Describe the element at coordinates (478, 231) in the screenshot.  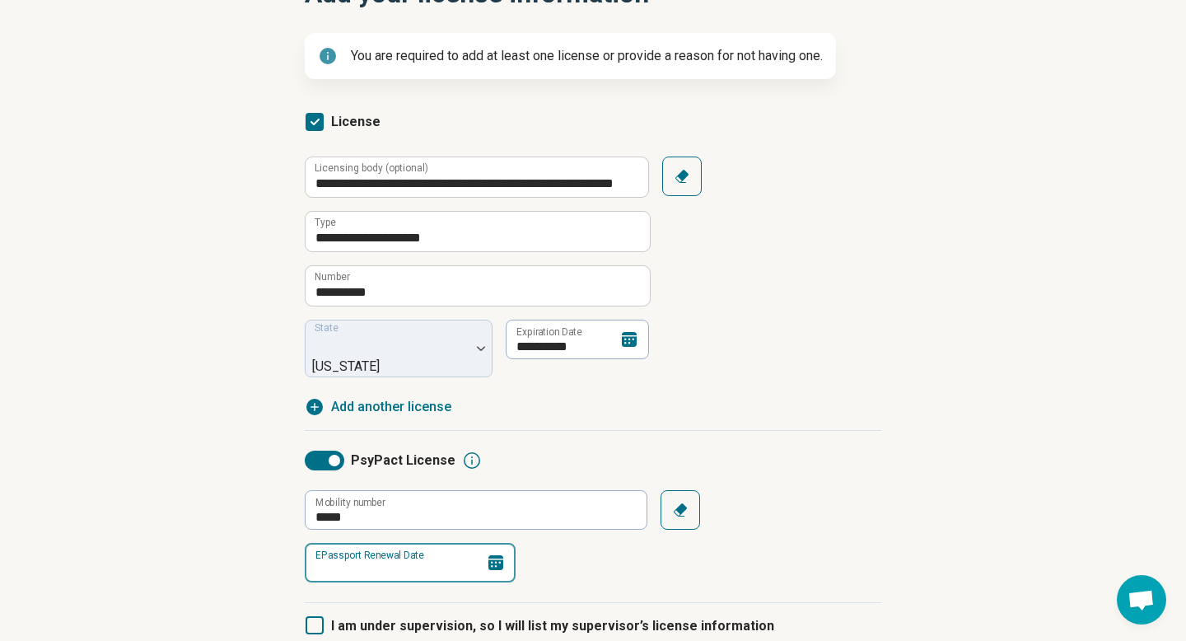
I see `input: credential.licenses.0.name` at that location.